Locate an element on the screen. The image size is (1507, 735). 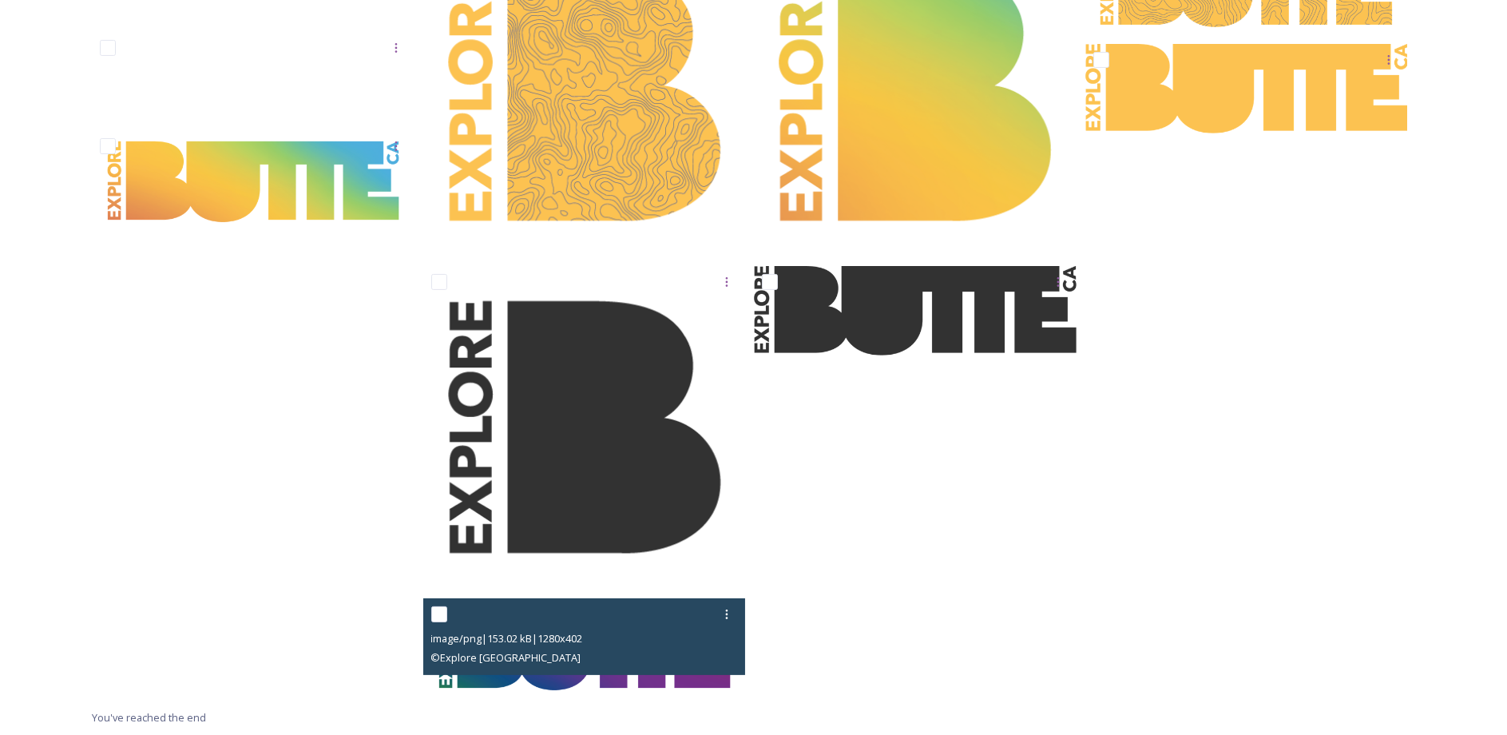
img: ebc_logo_yel-Explore%20Butte%20County.png is located at coordinates (1247, 89).